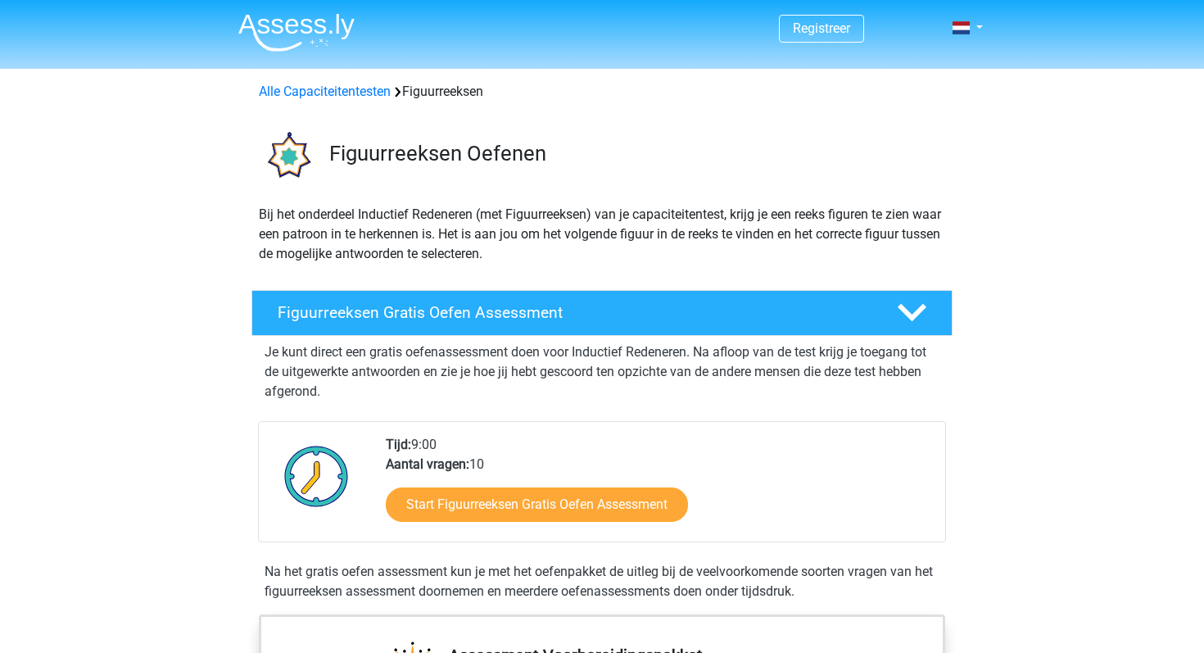 The image size is (1204, 653). I want to click on div: Na het gratis oefen assessment kun je met het oefenpakket de uitleg bij de veelvoorkomende soorte..., so click(602, 582).